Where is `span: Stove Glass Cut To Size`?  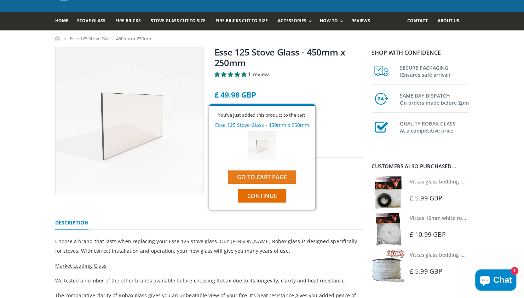
span: Stove Glass Cut To Size is located at coordinates (178, 21).